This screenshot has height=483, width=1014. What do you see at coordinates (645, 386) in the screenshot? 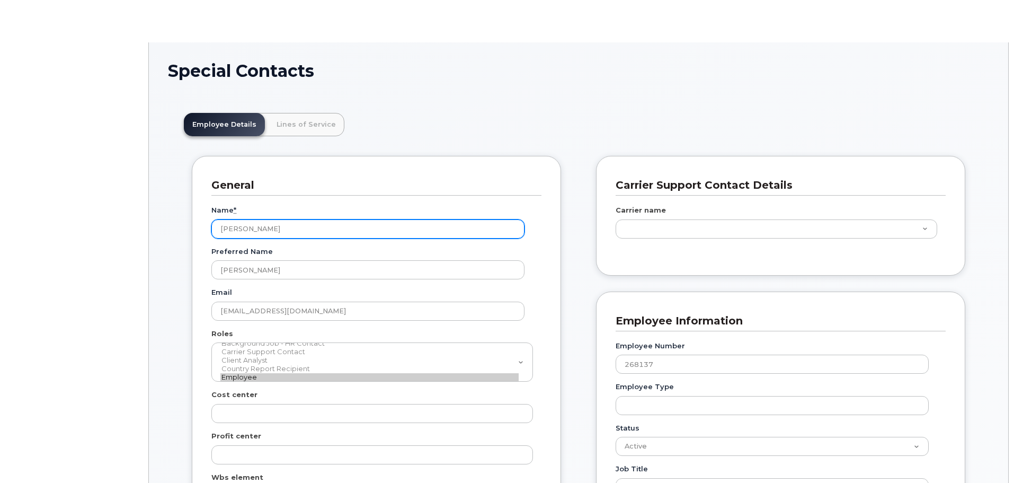
I see `label: Employee Type` at bounding box center [645, 386].